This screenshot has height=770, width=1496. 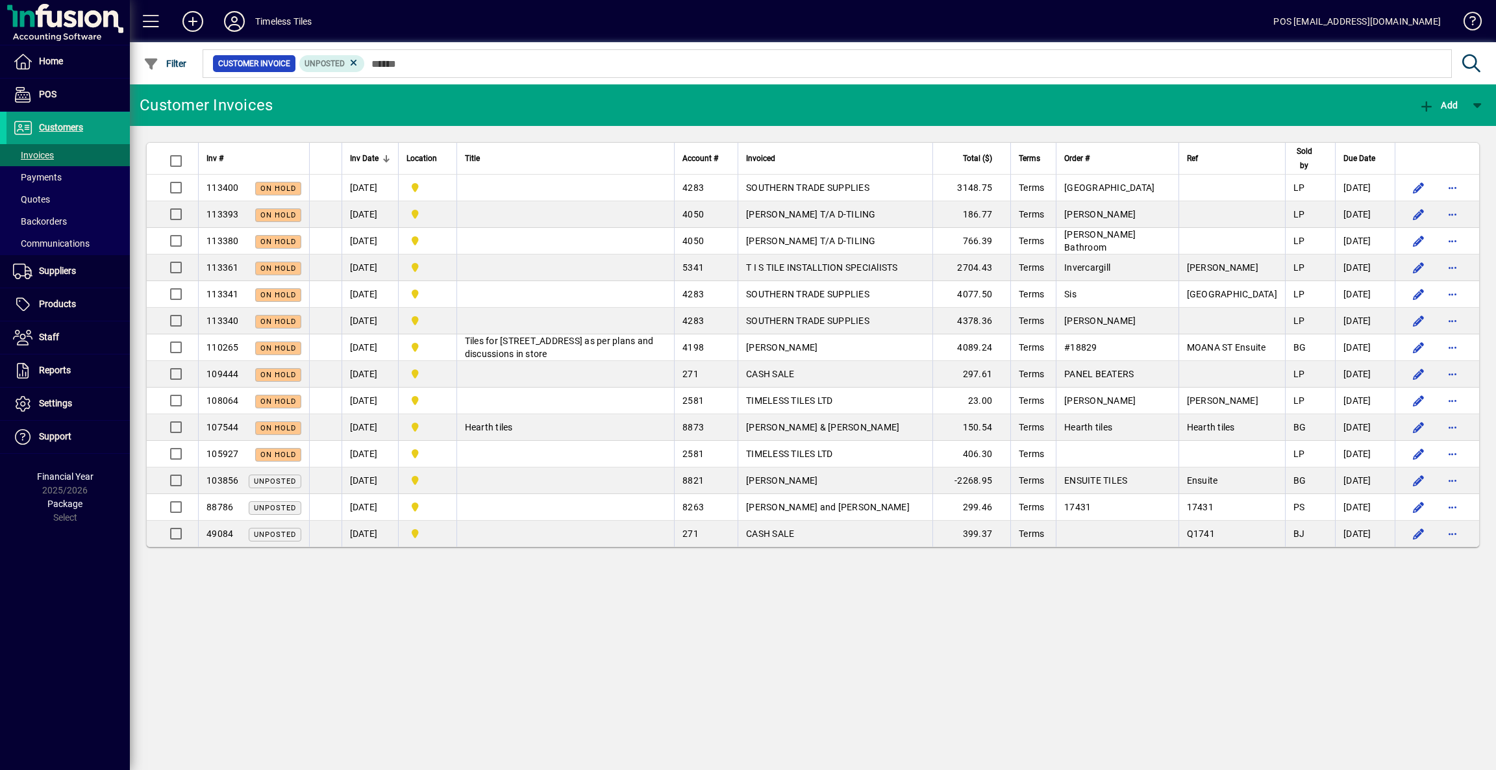 I want to click on a: Invoices, so click(x=68, y=155).